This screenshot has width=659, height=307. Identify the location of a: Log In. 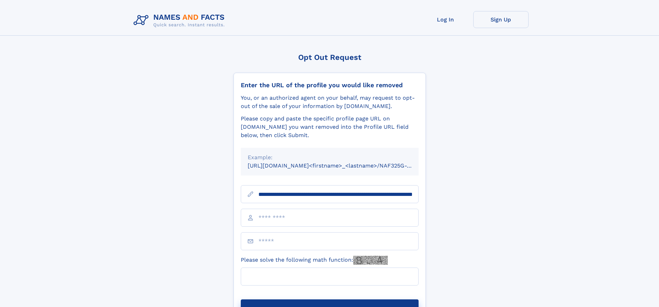
(445, 19).